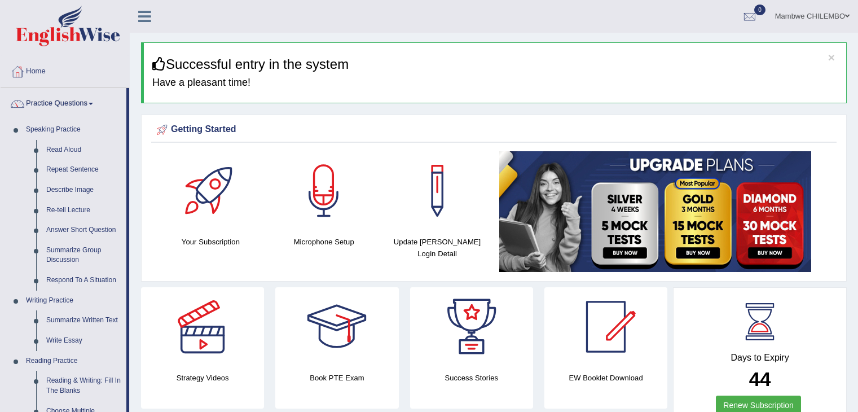  Describe the element at coordinates (73, 130) in the screenshot. I see `a: Speaking Practice` at that location.